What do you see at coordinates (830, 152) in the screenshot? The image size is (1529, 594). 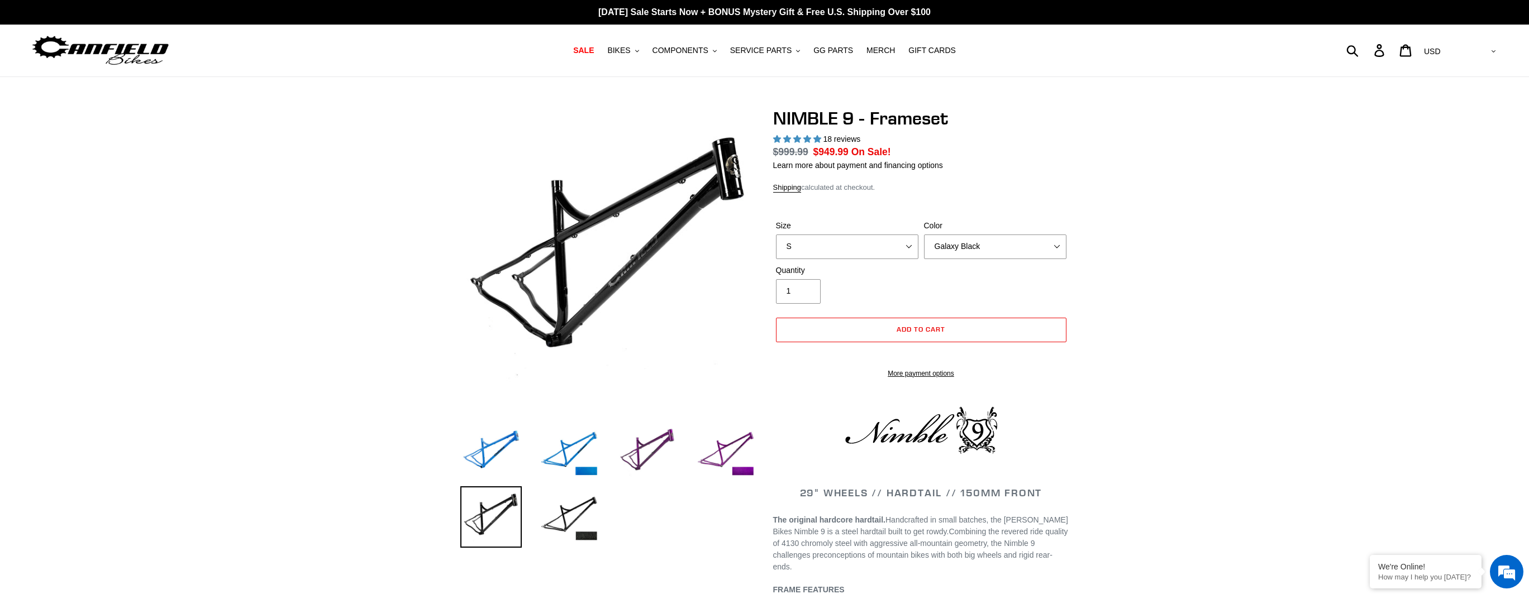 I see `span: $949.99` at bounding box center [830, 152].